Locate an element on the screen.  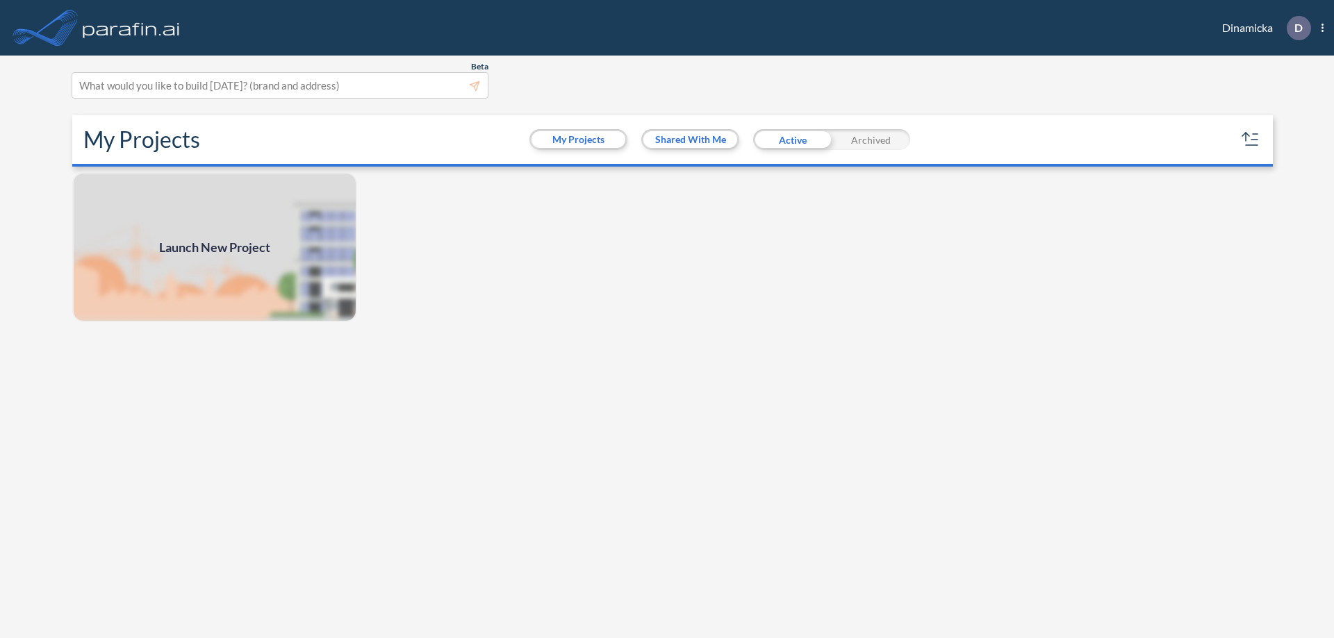
div: Active is located at coordinates (792, 140).